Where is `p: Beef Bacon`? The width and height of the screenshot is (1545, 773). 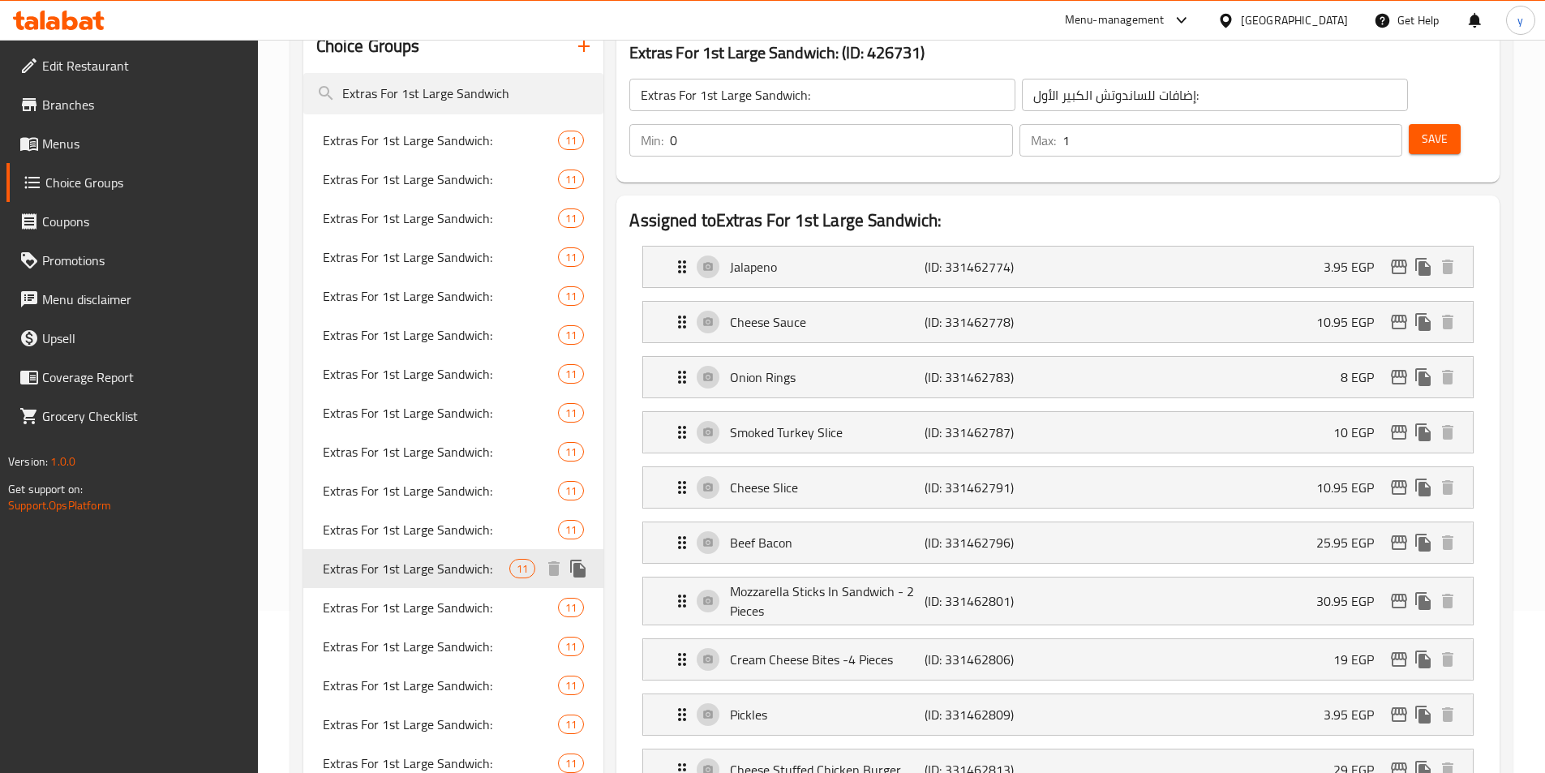 p: Beef Bacon is located at coordinates (826, 543).